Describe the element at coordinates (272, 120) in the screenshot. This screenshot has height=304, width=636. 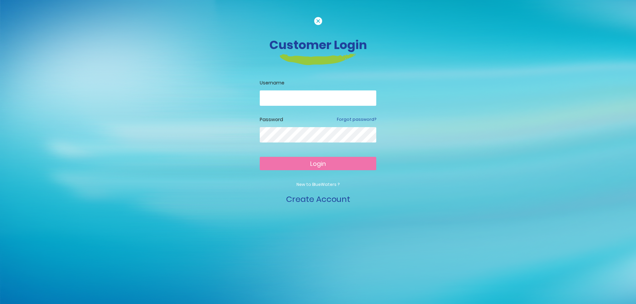
I see `label: Password` at that location.